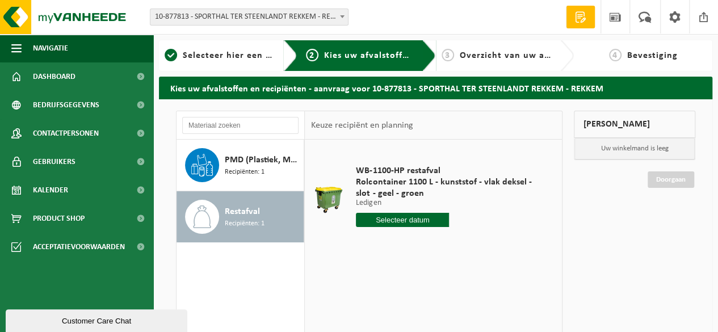  Describe the element at coordinates (240, 217) in the screenshot. I see `button: Restafval Recipiënten: 1` at that location.